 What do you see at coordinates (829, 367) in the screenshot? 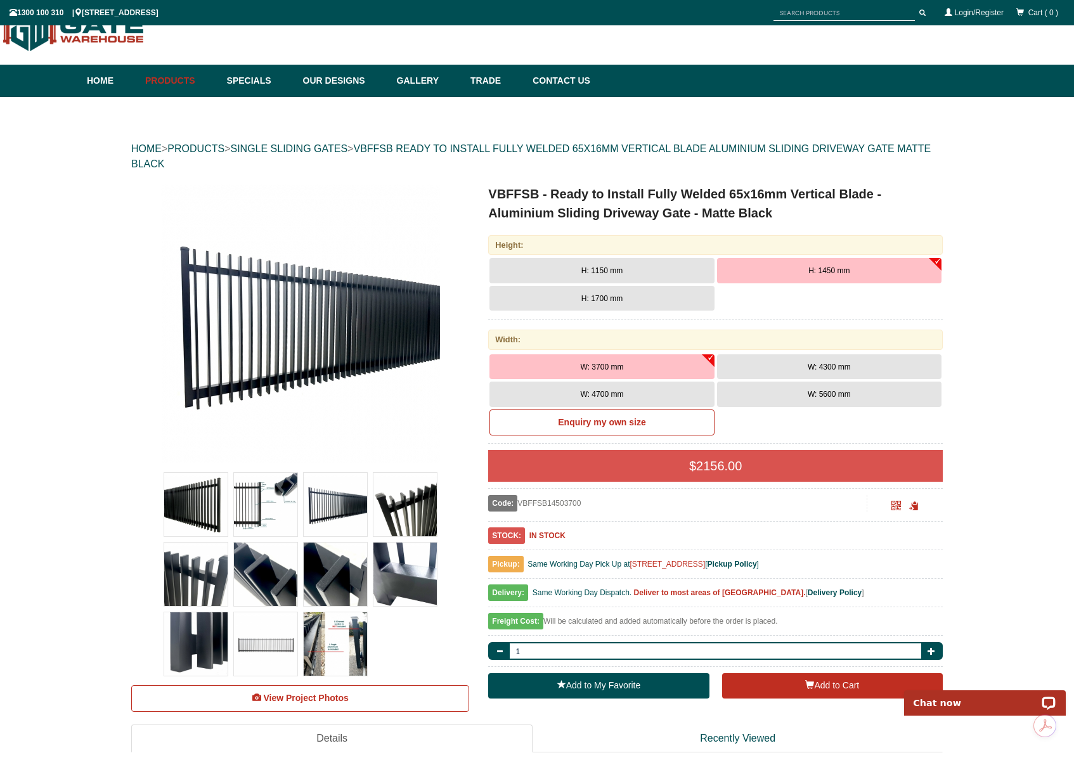
I see `span: W: 4300 mm` at bounding box center [829, 367].